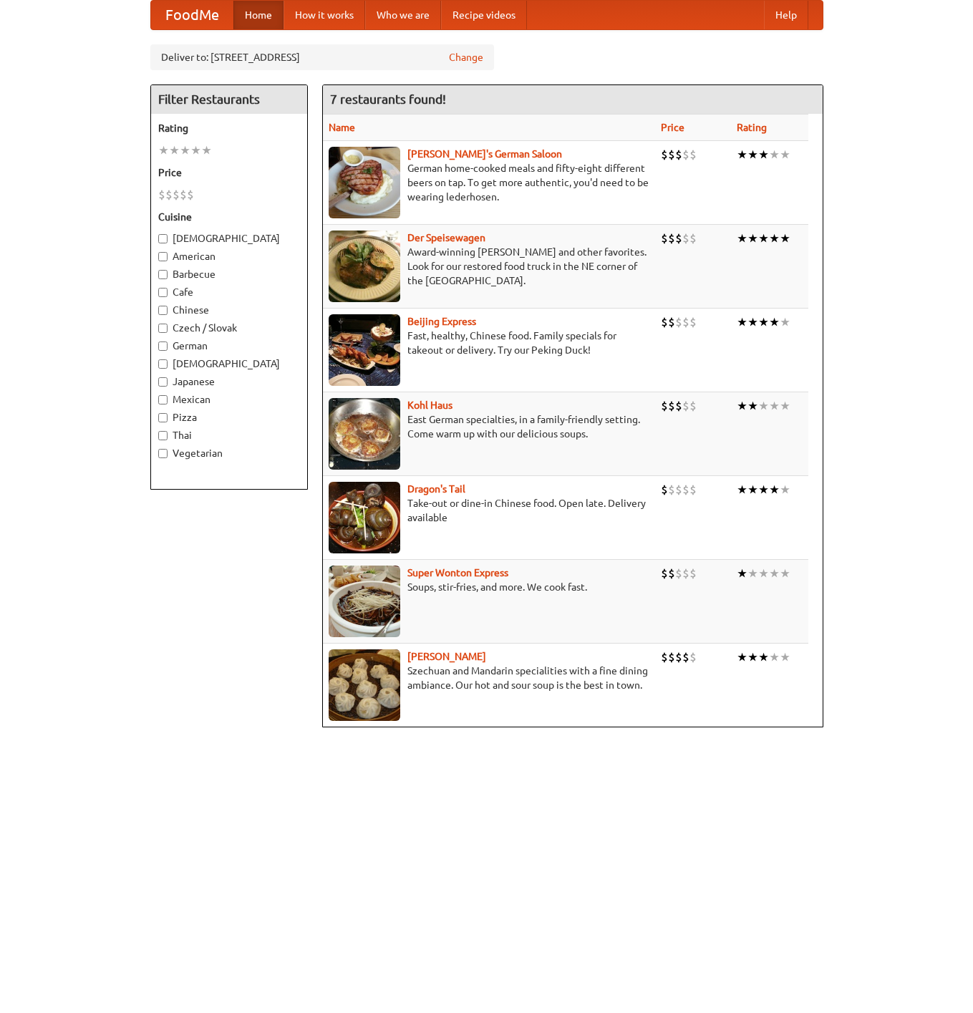  Describe the element at coordinates (259, 15) in the screenshot. I see `a: Home` at that location.